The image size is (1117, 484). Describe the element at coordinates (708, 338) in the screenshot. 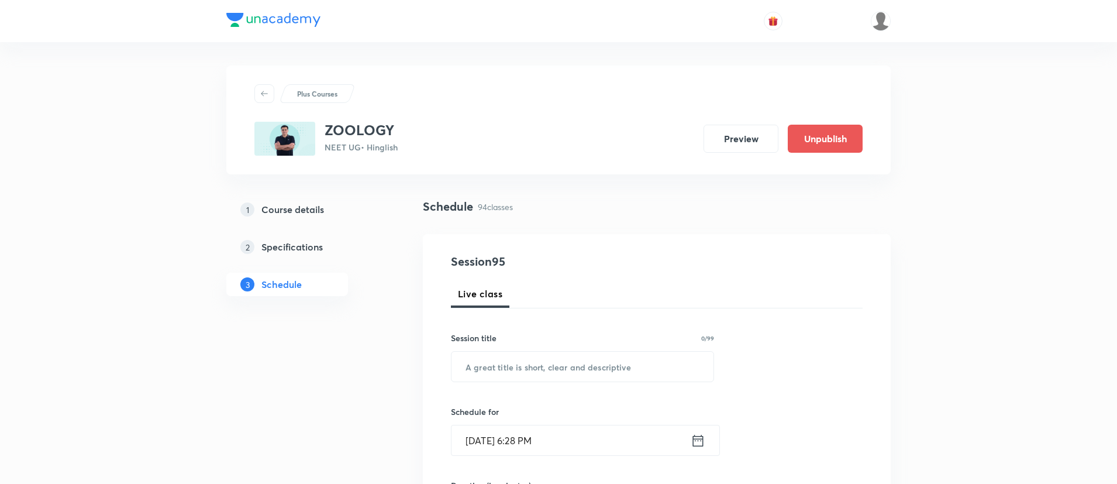

I see `p: 0/99` at that location.